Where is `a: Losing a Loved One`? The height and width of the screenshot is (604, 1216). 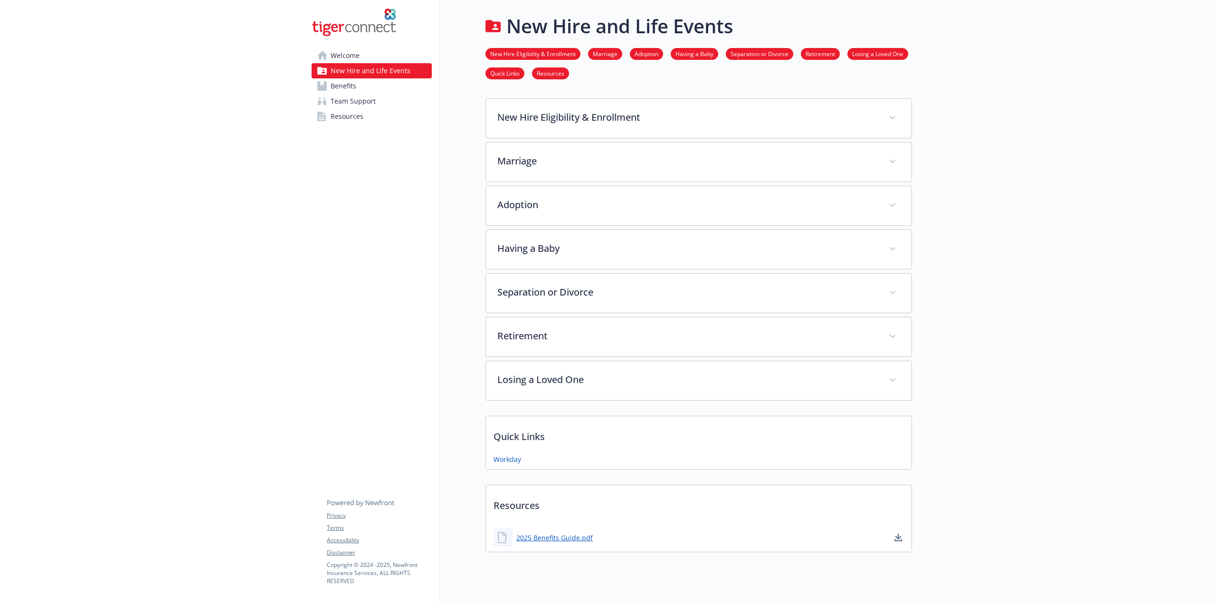
a: Losing a Loved One is located at coordinates (877, 53).